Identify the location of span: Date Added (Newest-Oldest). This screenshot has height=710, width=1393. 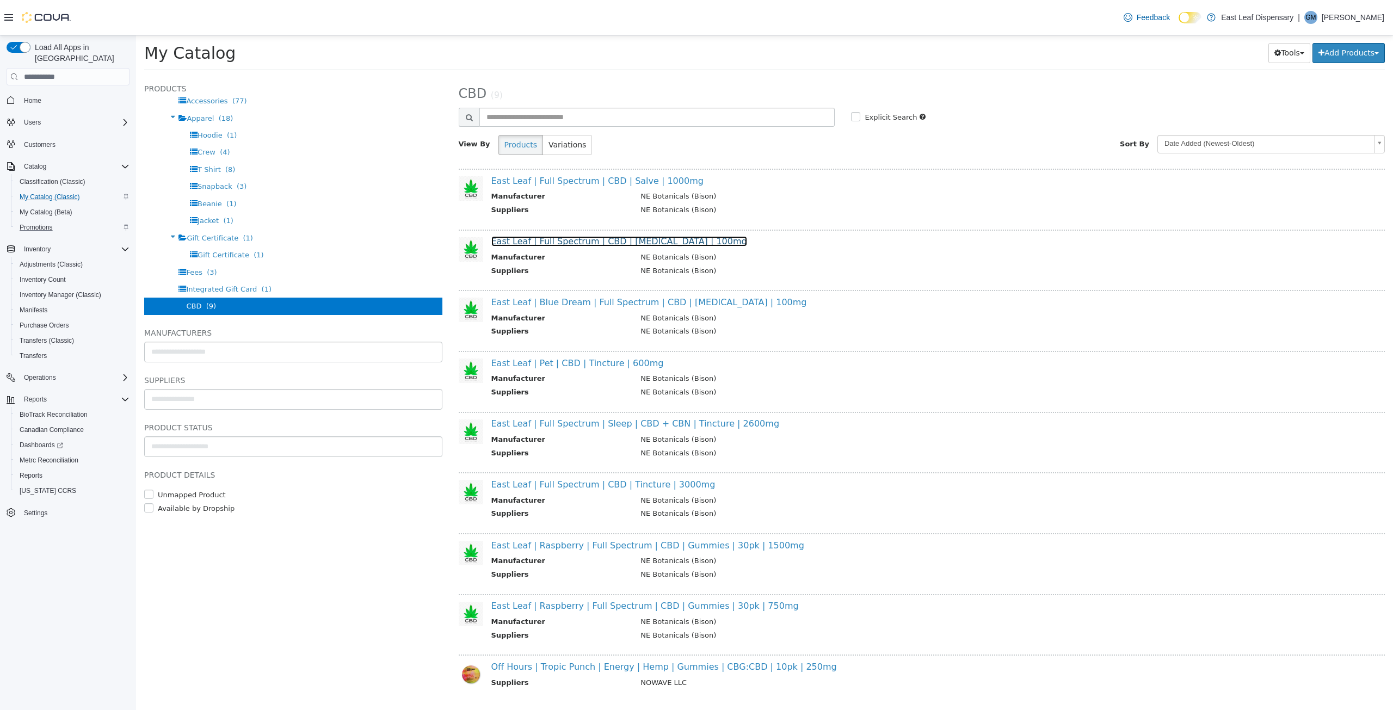
(1128, 108).